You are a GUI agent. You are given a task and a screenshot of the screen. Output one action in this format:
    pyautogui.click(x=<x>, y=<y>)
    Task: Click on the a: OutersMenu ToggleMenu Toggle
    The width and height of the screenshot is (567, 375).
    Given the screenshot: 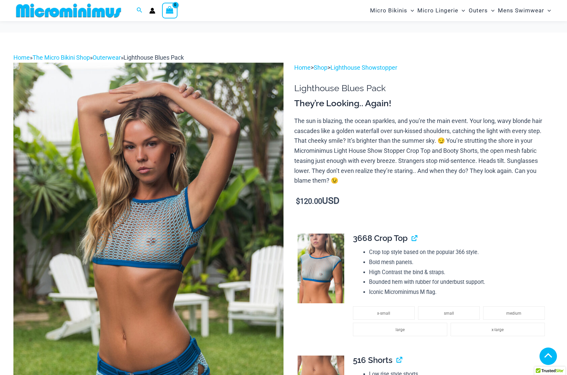 What is the action you would take?
    pyautogui.click(x=481, y=10)
    